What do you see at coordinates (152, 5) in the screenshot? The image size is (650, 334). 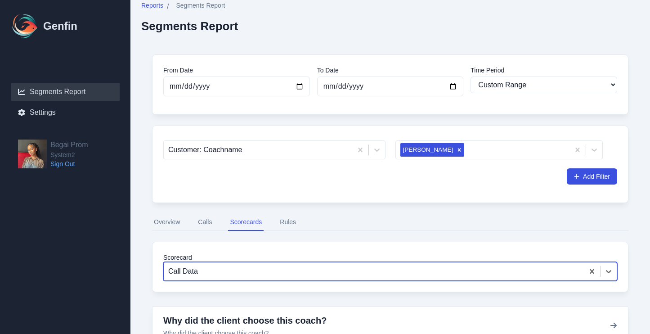 I see `span: Reports` at bounding box center [152, 5].